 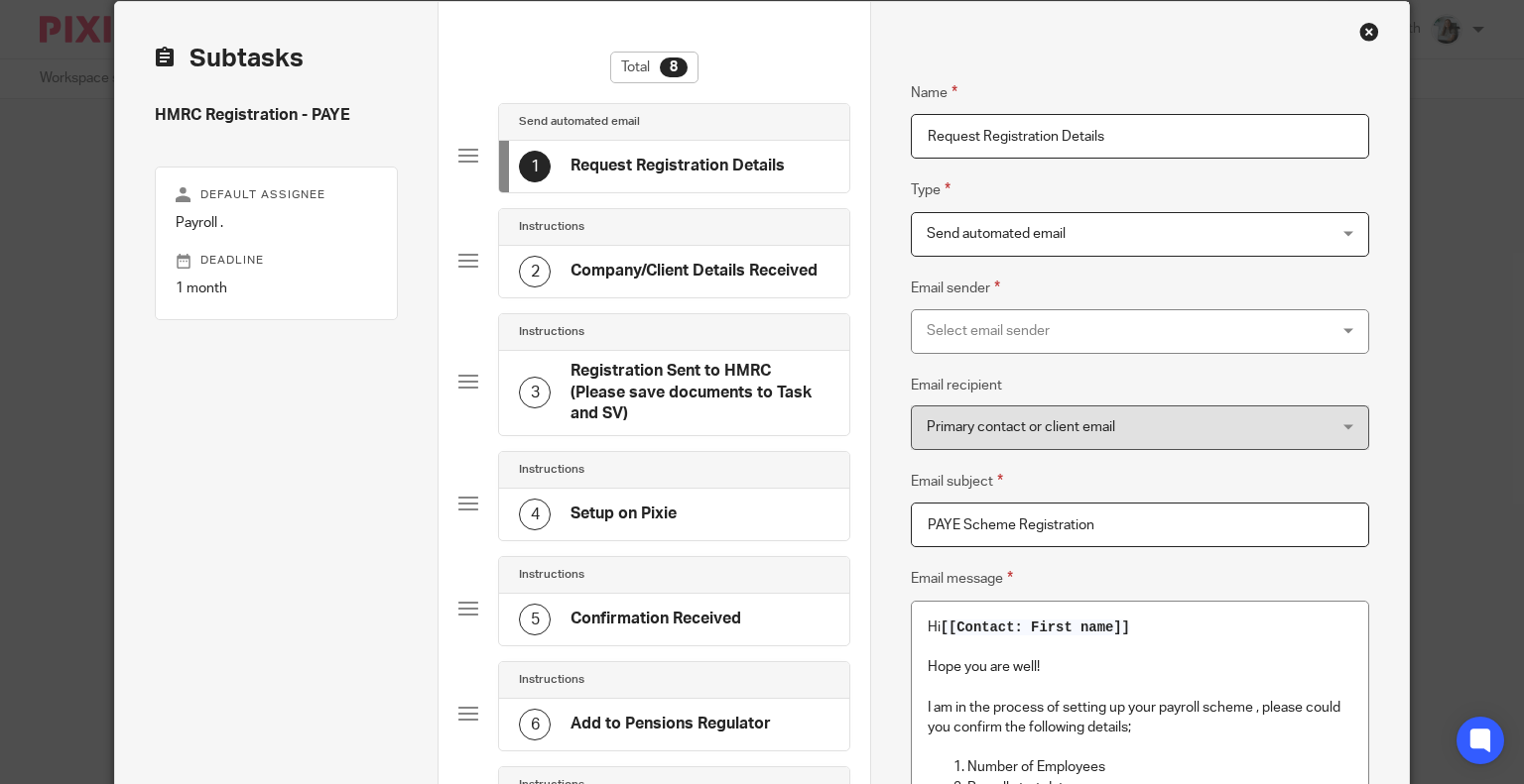 What do you see at coordinates (1103, 332) in the screenshot?
I see `div: Select email sender` at bounding box center [1103, 332].